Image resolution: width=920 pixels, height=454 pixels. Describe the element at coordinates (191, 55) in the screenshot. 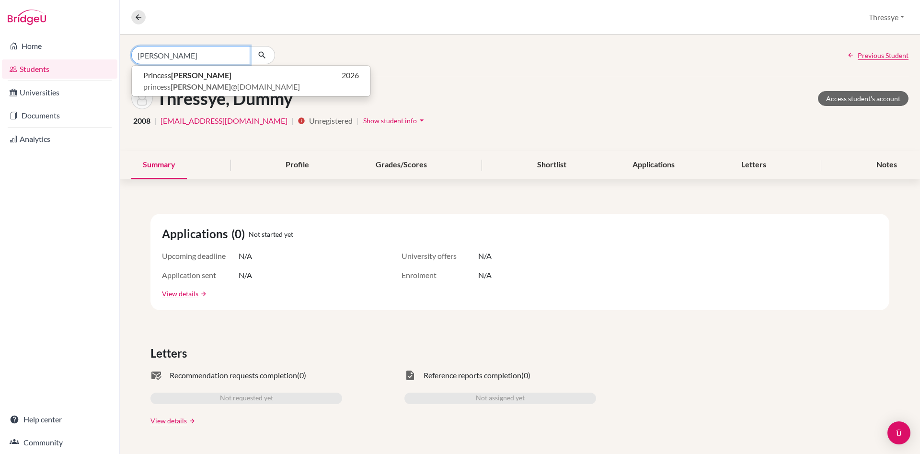

I see `input: Find student by name...` at that location.